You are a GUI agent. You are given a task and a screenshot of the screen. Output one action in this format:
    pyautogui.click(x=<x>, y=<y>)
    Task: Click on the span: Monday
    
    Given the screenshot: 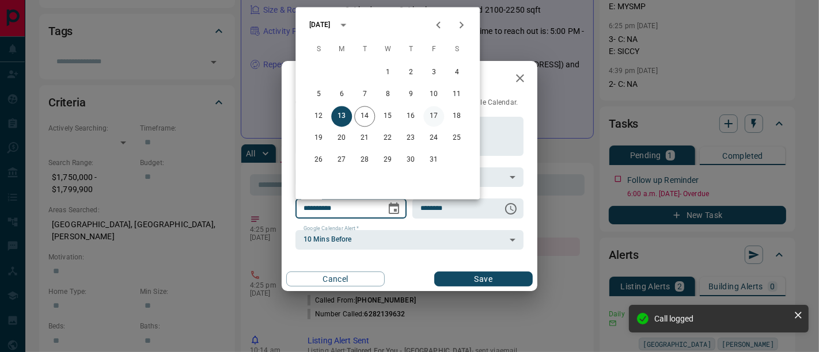 What is the action you would take?
    pyautogui.click(x=341, y=50)
    